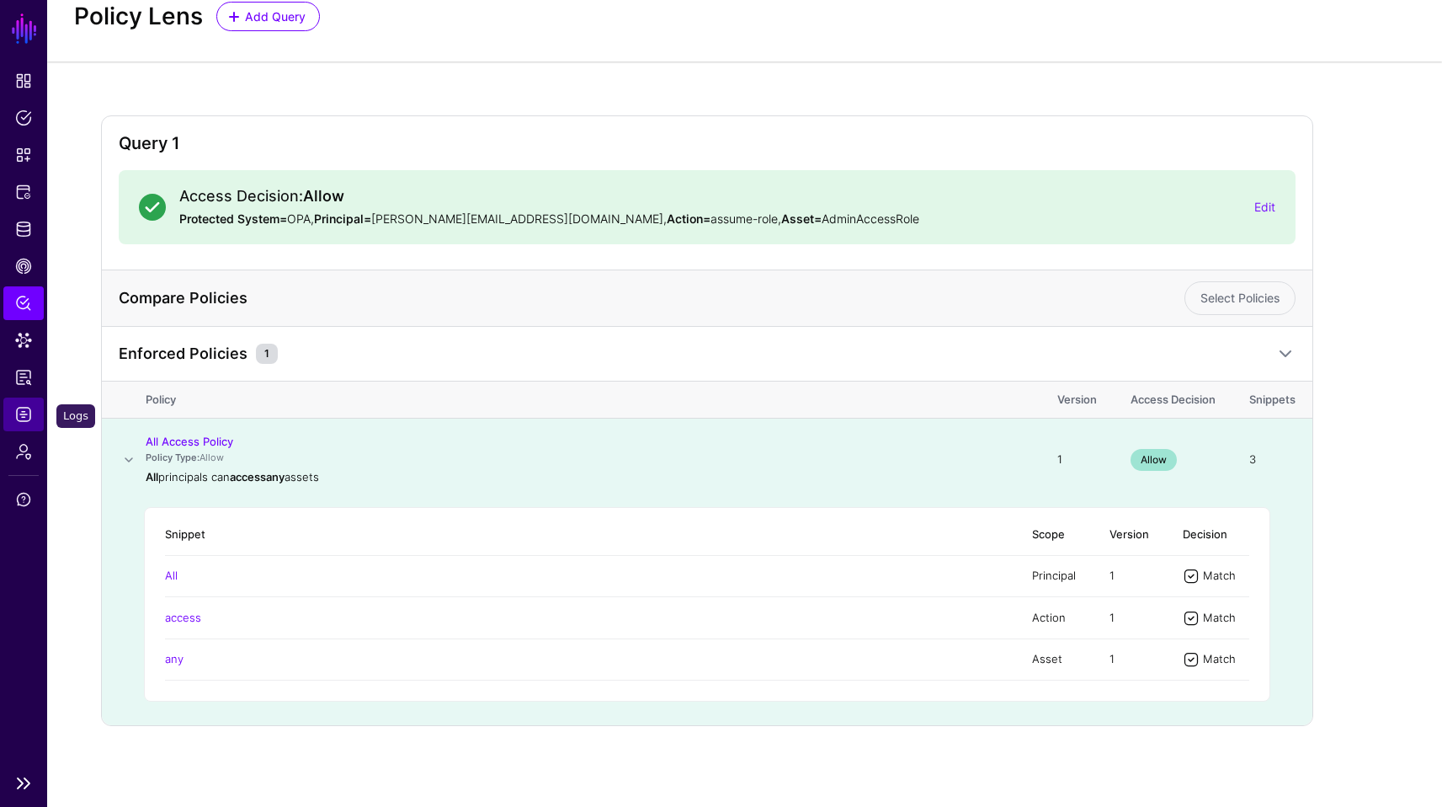 The height and width of the screenshot is (807, 1442). What do you see at coordinates (584, 457) in the screenshot?
I see `p: Allow` at bounding box center [584, 457].